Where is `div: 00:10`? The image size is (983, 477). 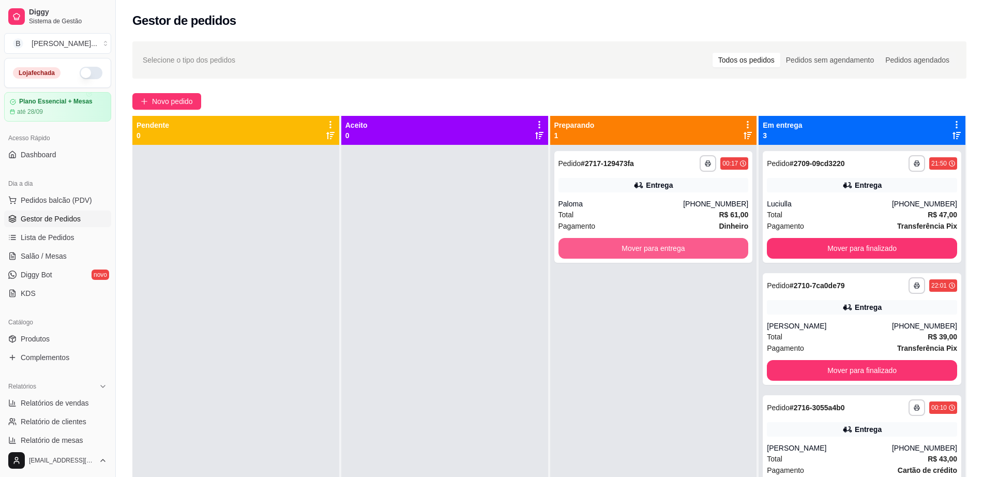 div: 00:10 is located at coordinates (939, 408).